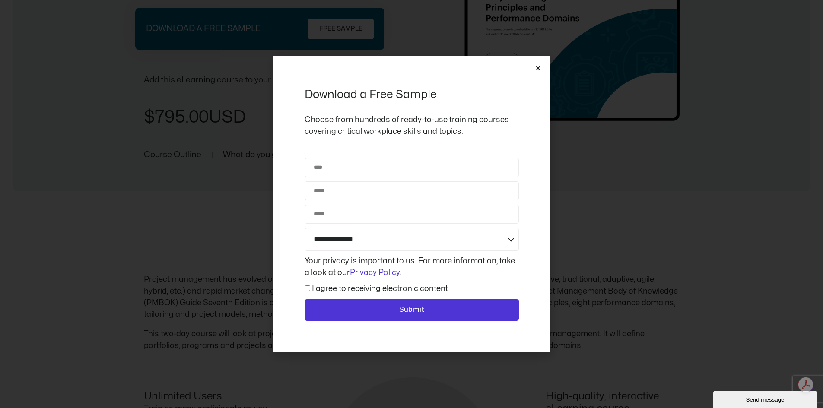  Describe the element at coordinates (375, 273) in the screenshot. I see `a: Privacy Policy` at that location.